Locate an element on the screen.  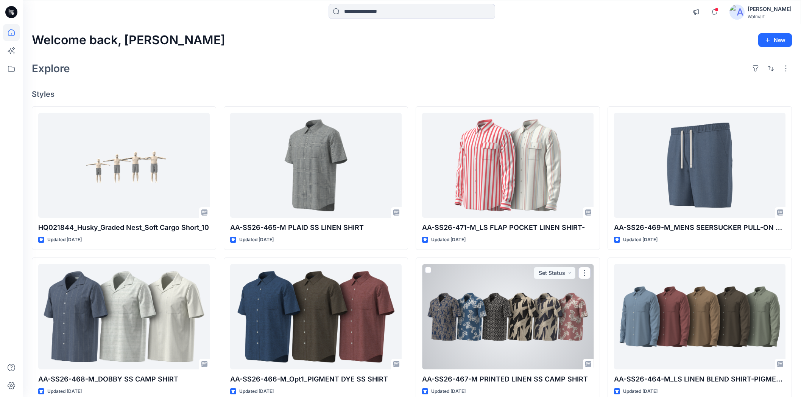
div: Walmart is located at coordinates (769, 16).